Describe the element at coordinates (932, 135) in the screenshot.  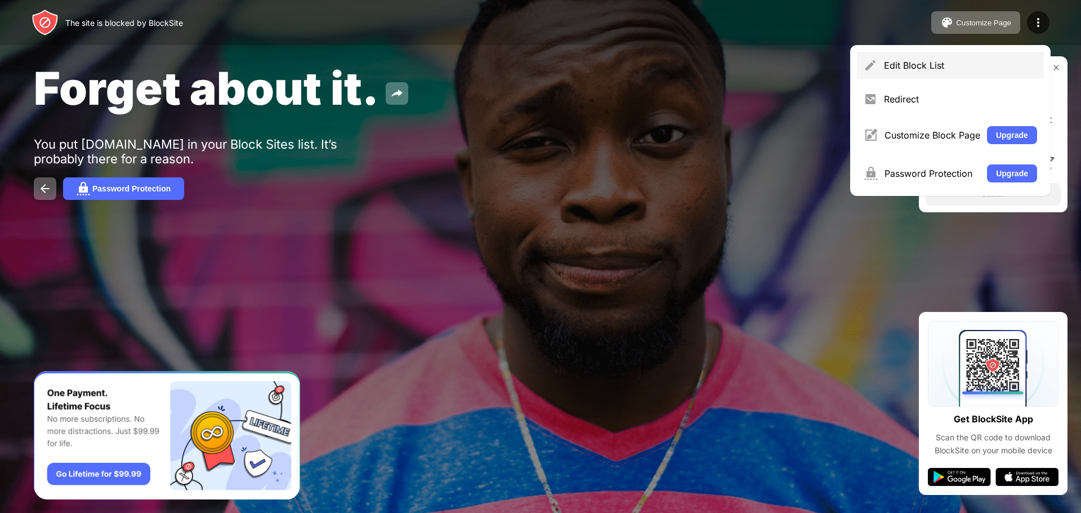
I see `div: Customize Block Page` at that location.